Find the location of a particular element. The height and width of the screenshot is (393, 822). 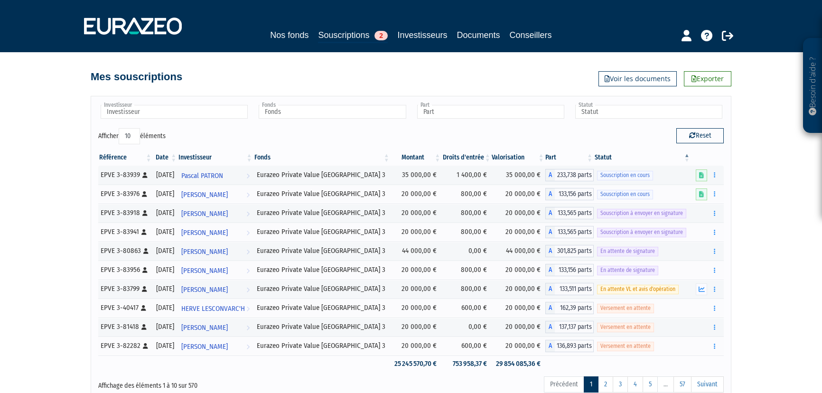

label: Afficher éléments is located at coordinates (132, 136).